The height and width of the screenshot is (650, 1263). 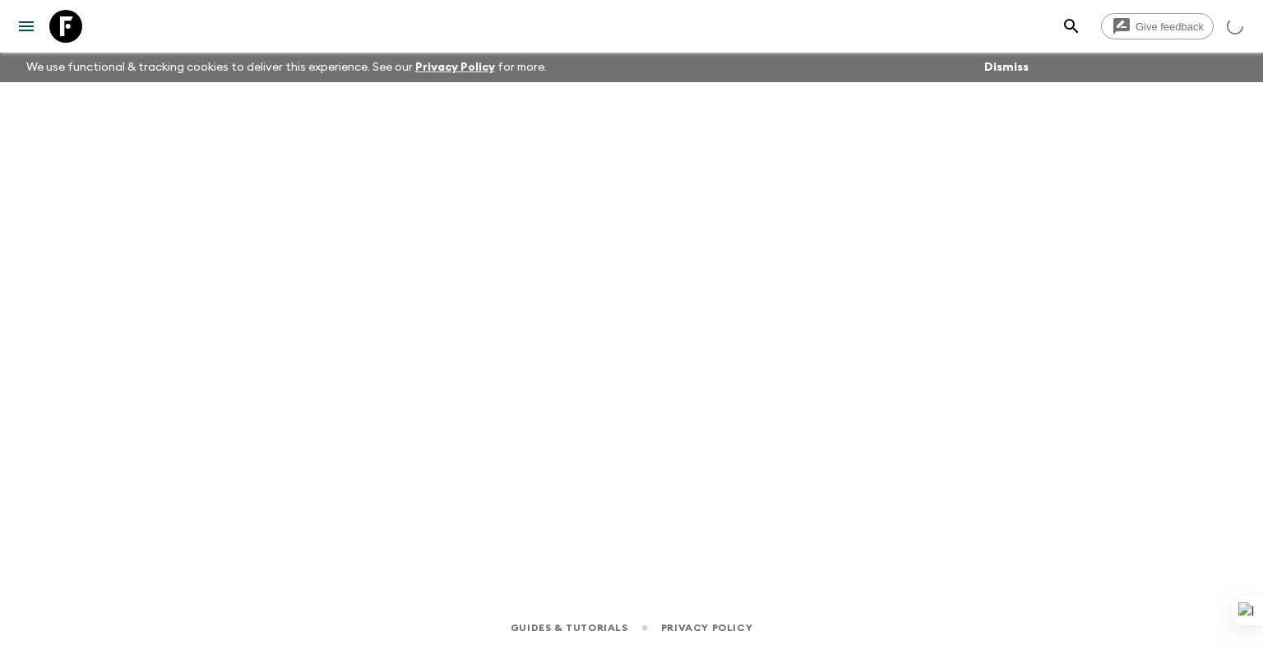 I want to click on button: Dismiss, so click(x=1006, y=67).